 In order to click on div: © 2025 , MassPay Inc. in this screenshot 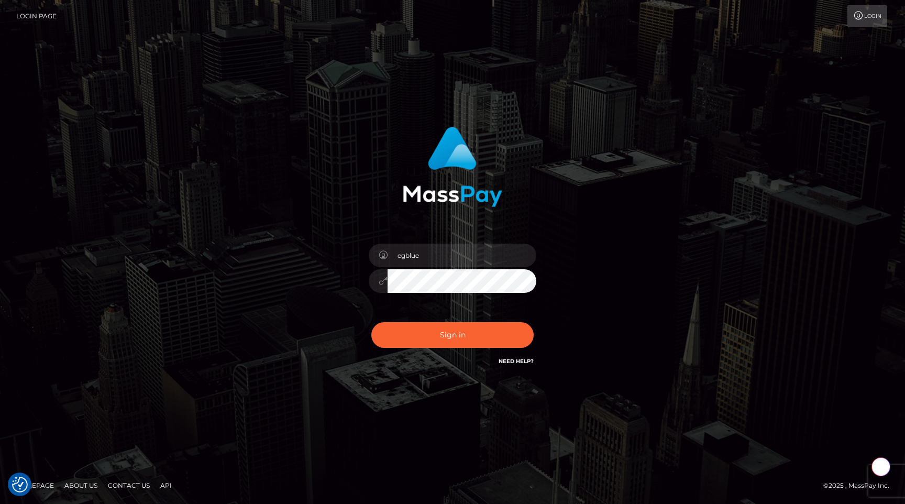, I will do `click(860, 485)`.